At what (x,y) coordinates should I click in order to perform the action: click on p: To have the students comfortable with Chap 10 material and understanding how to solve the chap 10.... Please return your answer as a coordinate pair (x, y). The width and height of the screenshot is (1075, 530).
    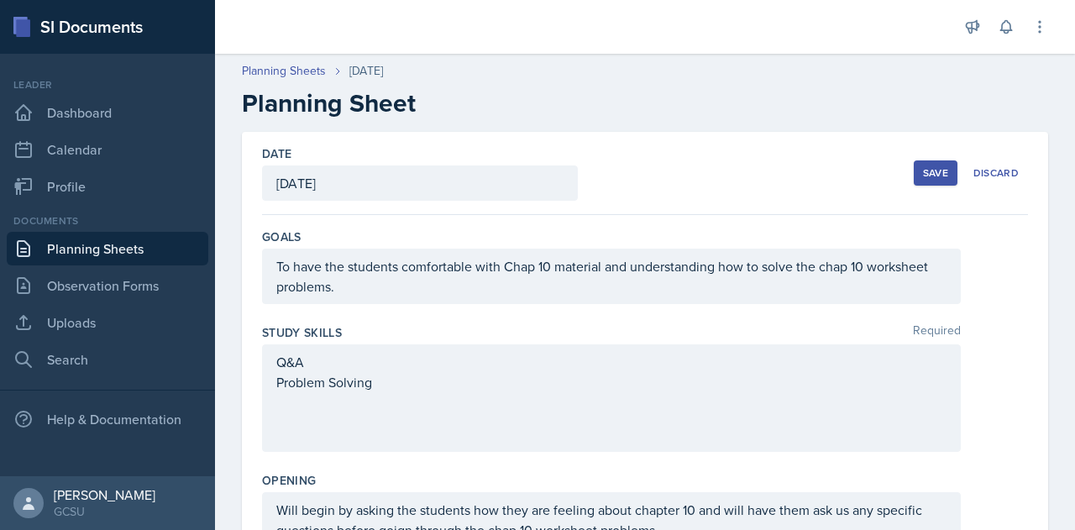
    Looking at the image, I should click on (611, 276).